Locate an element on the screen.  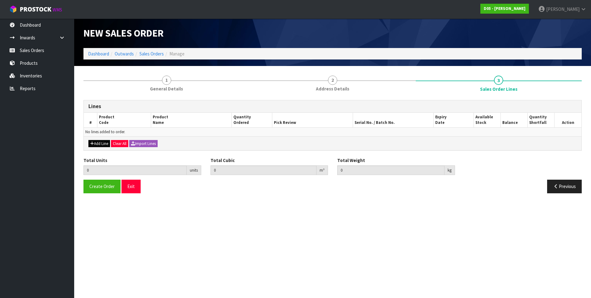
th: Product Code is located at coordinates (124, 120).